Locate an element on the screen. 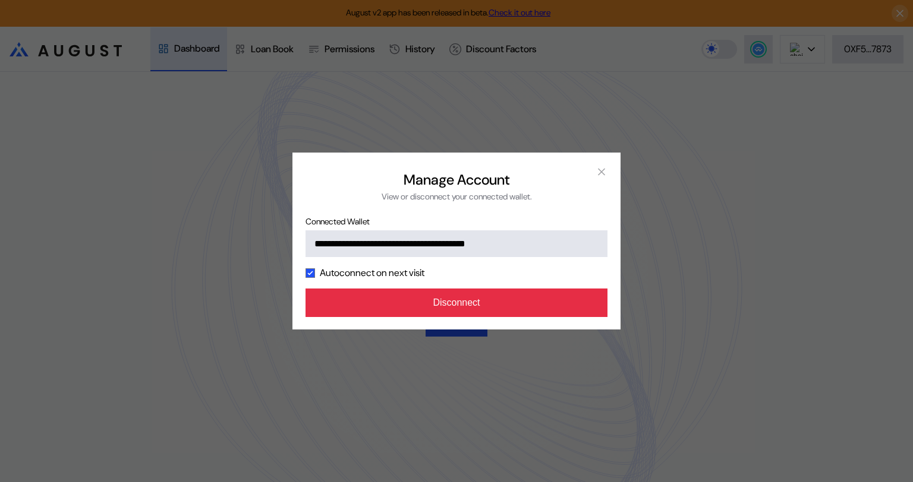 The image size is (913, 482). span: Connected Wallet is located at coordinates (456, 222).